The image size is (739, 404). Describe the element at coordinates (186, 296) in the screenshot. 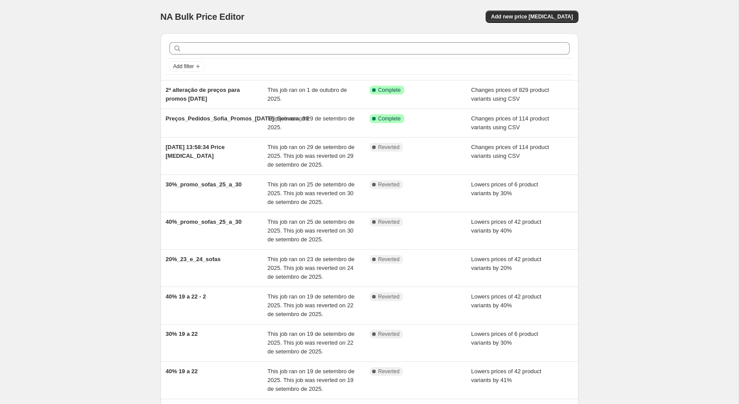

I see `span: 40% 19 a 22 - 2` at that location.